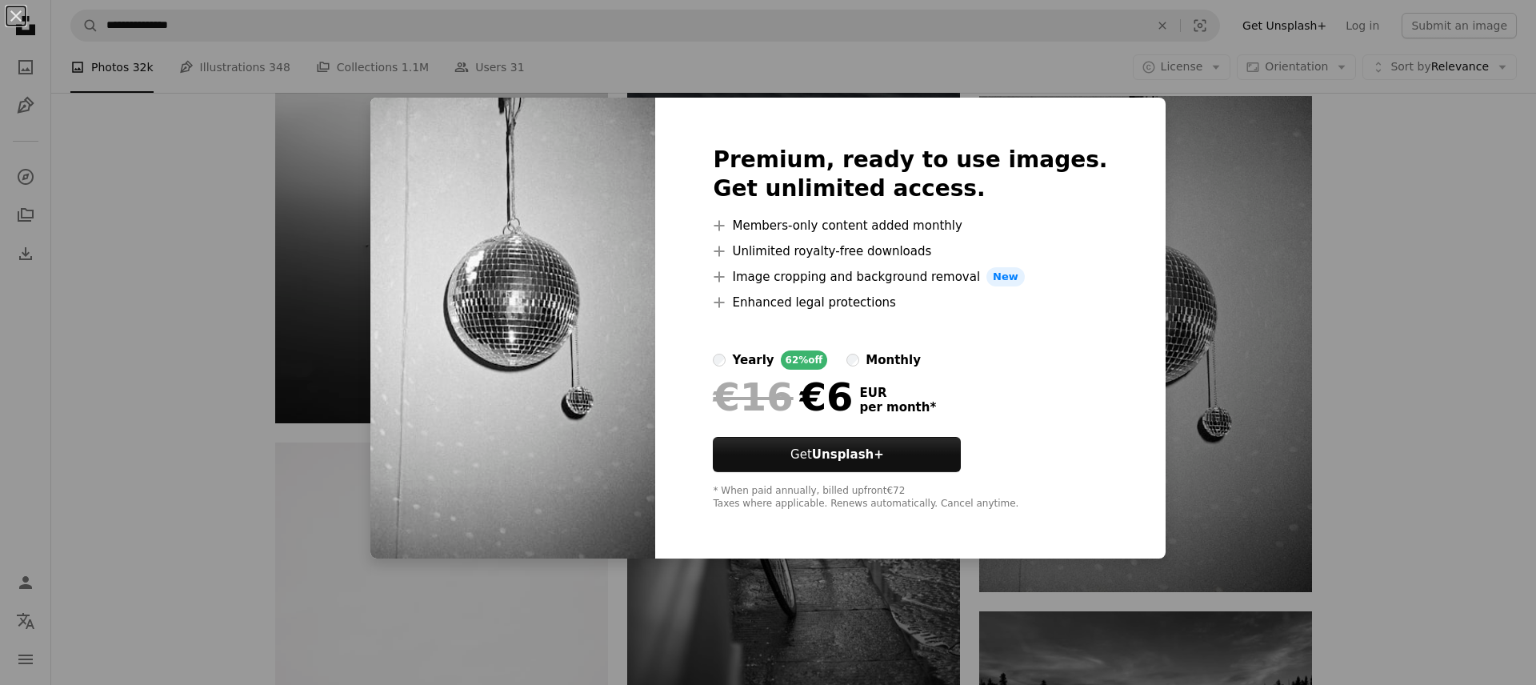  What do you see at coordinates (513, 328) in the screenshot?
I see `img: premium_photo-1728499754017-d4ad4bf54c32` at bounding box center [513, 328].